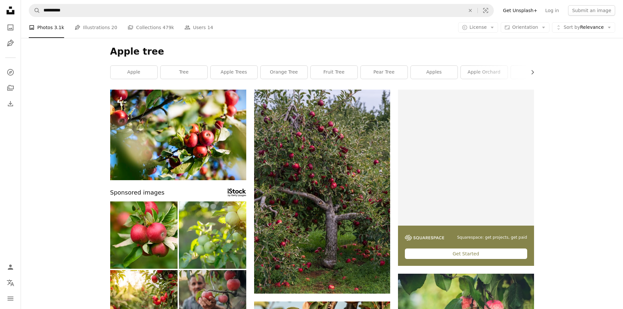 The height and width of the screenshot is (309, 623). Describe the element at coordinates (466, 254) in the screenshot. I see `div: Get Started` at that location.